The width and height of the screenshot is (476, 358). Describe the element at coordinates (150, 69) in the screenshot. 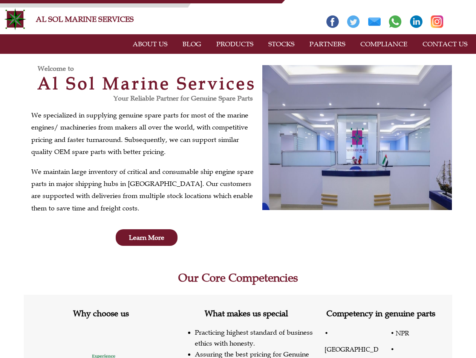

I see `h3: Welcome to` at that location.